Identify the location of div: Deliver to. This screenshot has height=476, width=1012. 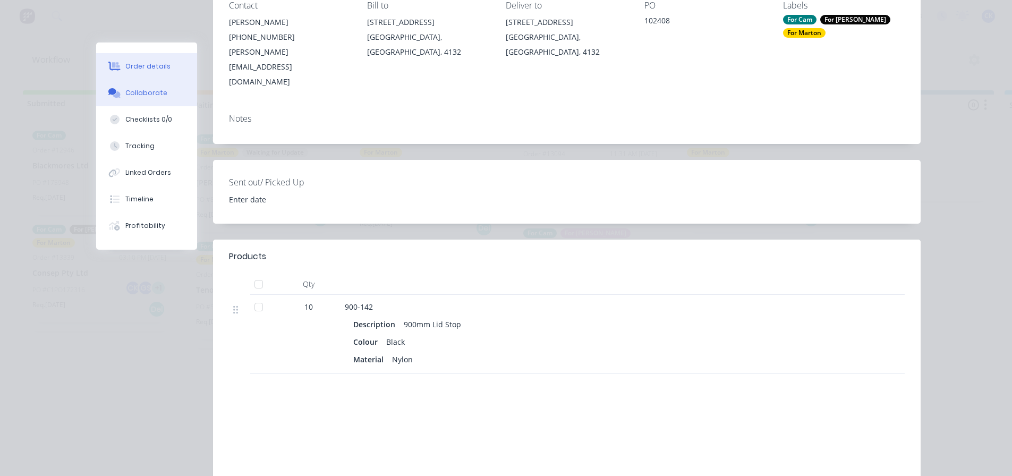
(566, 5).